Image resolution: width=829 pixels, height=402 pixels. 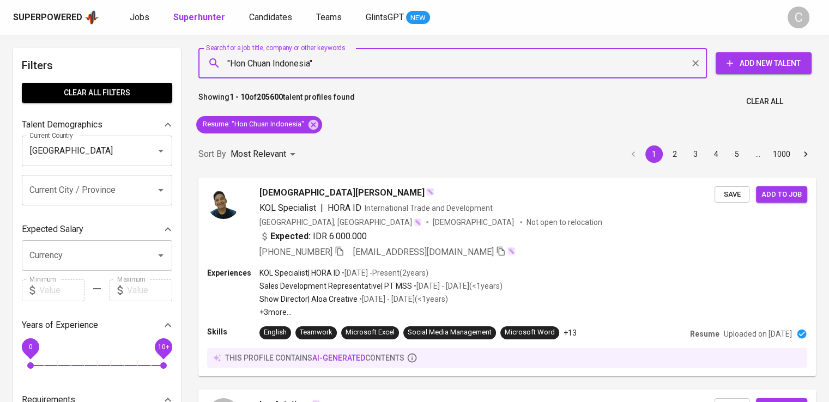 I want to click on p: +3 more ..., so click(x=381, y=312).